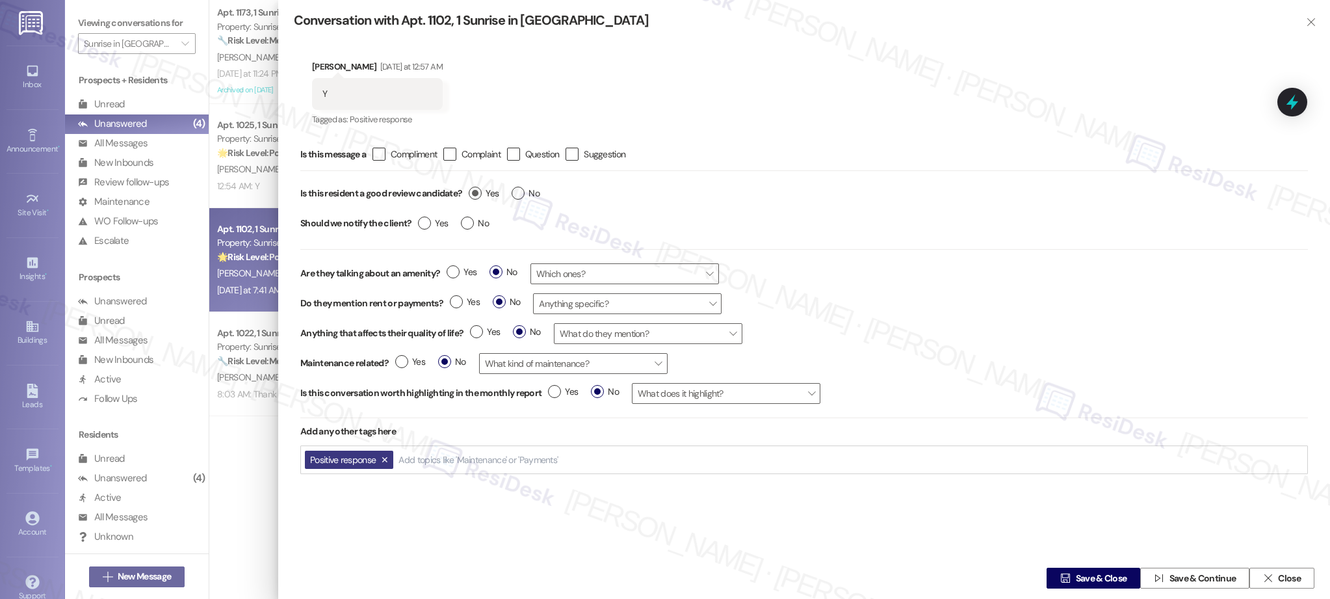 The image size is (1330, 599). I want to click on button: Positive response, so click(349, 460).